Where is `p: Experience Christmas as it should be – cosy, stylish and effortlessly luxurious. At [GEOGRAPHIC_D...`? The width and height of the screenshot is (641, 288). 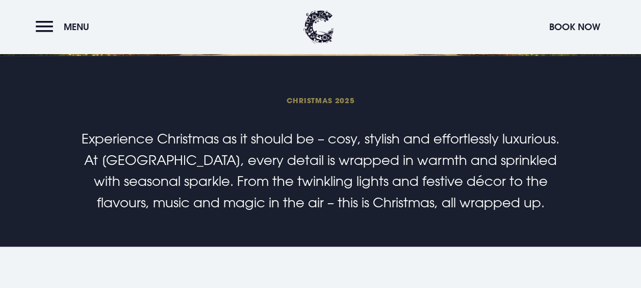
p: Experience Christmas as it should be – cosy, stylish and effortlessly luxurious. At [GEOGRAPHIC_D... is located at coordinates (320, 170).